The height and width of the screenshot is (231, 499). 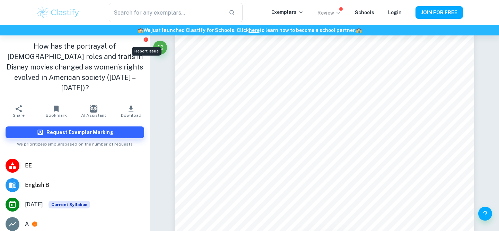 I want to click on button: Request Exemplar Marking, so click(x=75, y=132).